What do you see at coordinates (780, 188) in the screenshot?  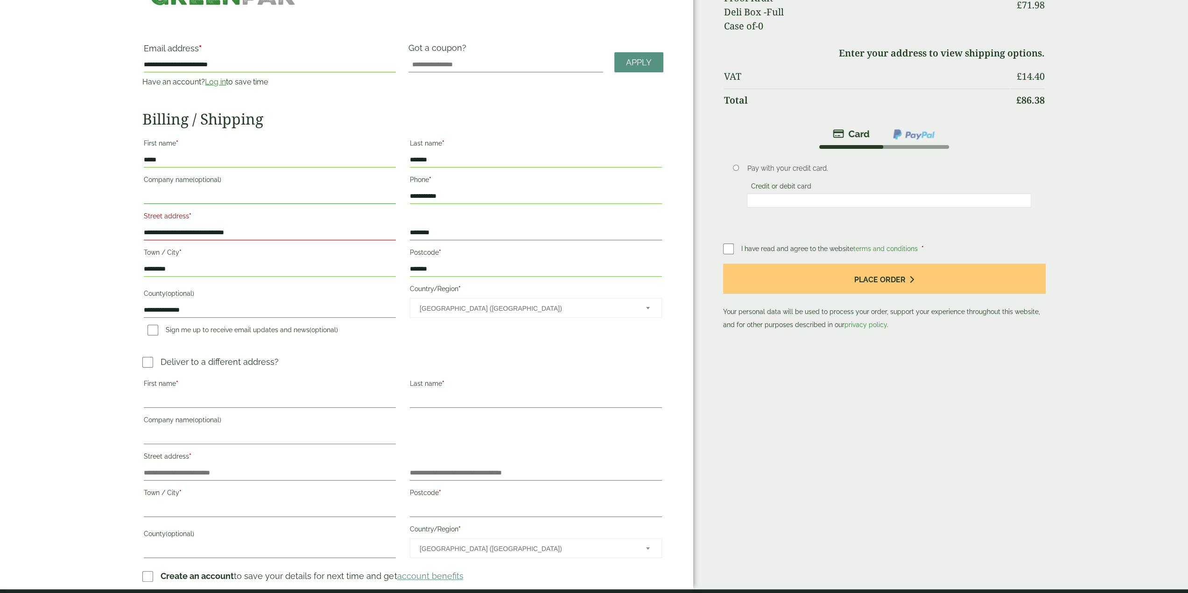 I see `label: Credit or debit card` at bounding box center [780, 188].